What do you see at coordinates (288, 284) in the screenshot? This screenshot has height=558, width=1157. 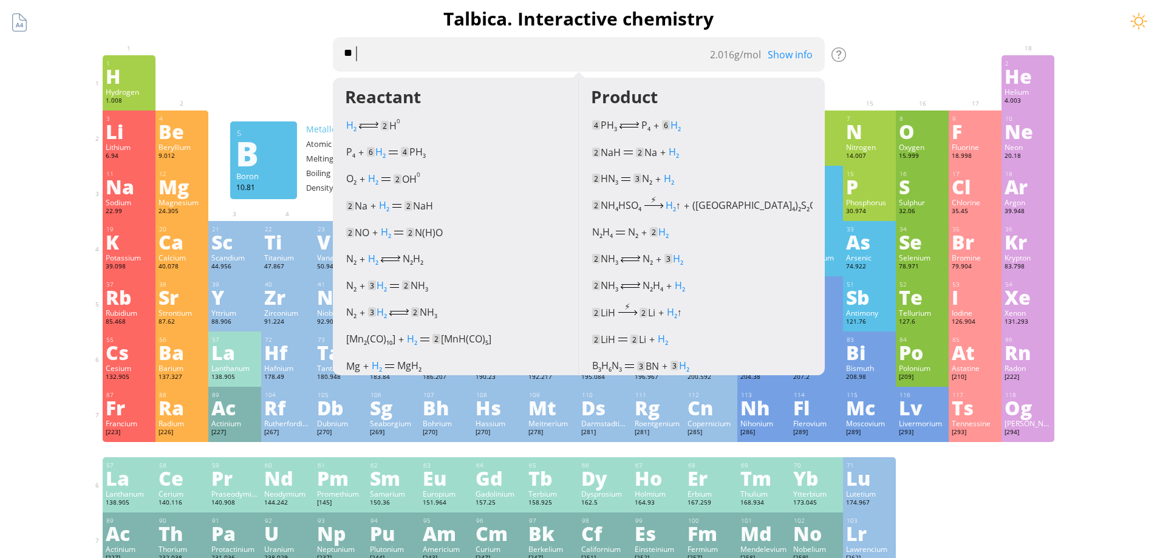 I see `div: 40` at bounding box center [288, 284].